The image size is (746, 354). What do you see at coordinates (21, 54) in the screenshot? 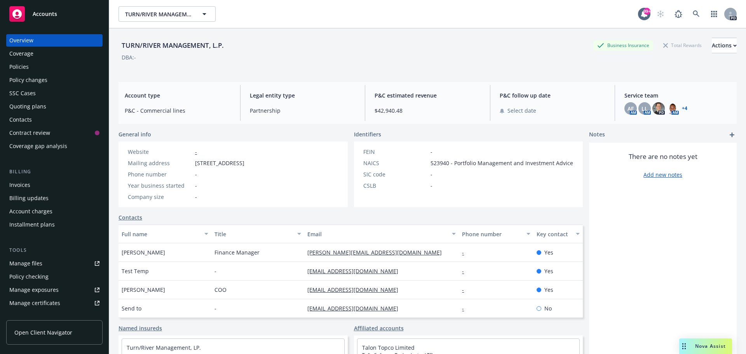
I see `div: Coverage` at bounding box center [21, 54].